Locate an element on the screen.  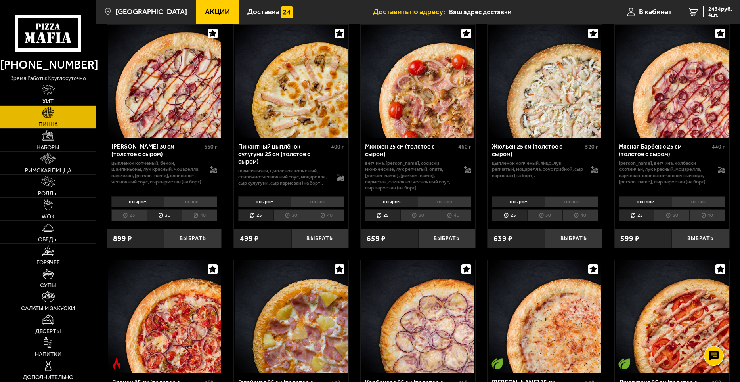
p: цыпленок копченый, яйцо, лук репчатый, моцарелла, соус грибной, сыр пармезан (на борт). is located at coordinates (537, 169).